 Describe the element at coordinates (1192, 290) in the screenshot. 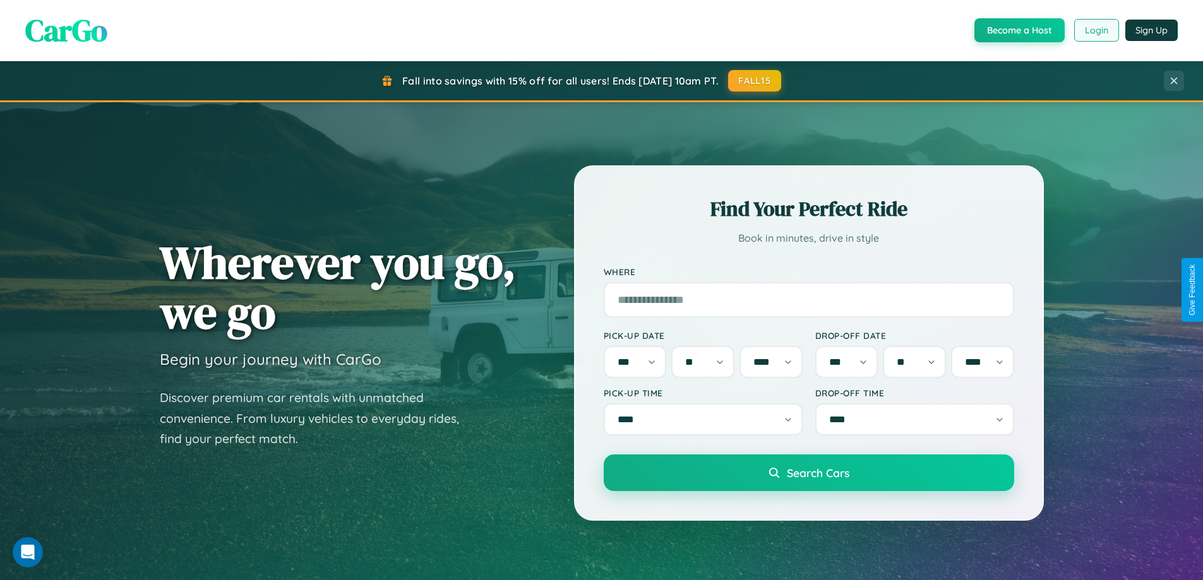

I see `div: Give Feedback` at that location.